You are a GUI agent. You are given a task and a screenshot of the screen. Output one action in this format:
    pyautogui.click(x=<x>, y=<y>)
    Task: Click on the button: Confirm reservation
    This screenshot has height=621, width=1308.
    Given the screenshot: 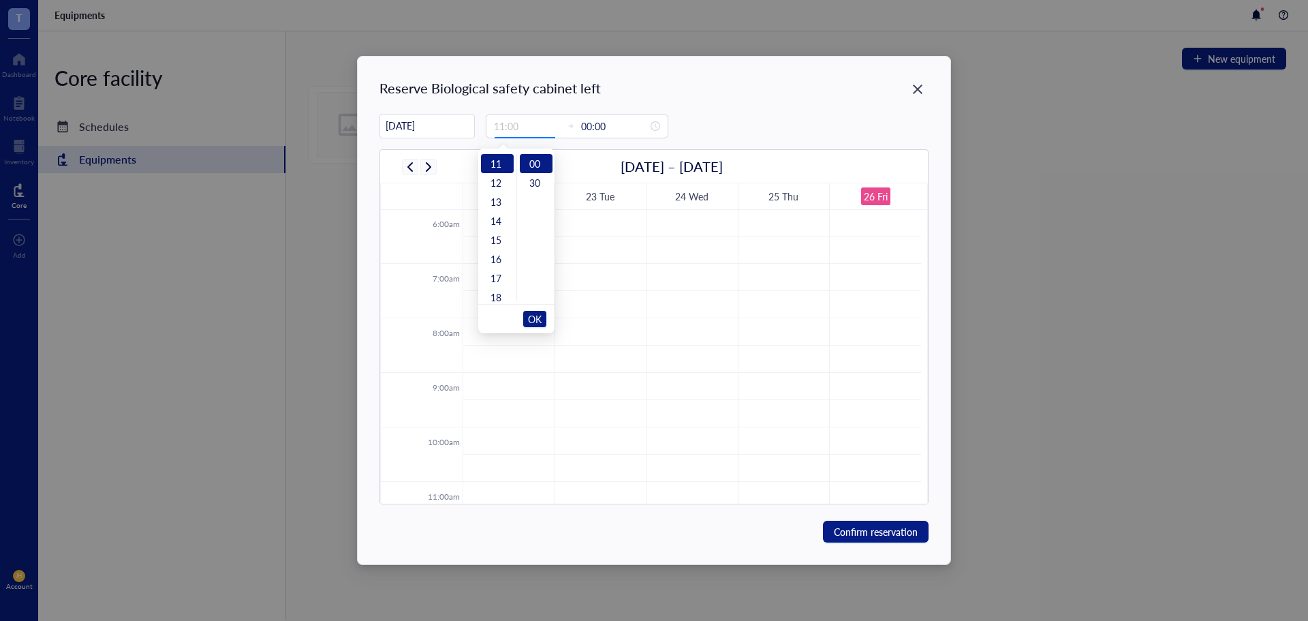 What is the action you would take?
    pyautogui.click(x=875, y=531)
    